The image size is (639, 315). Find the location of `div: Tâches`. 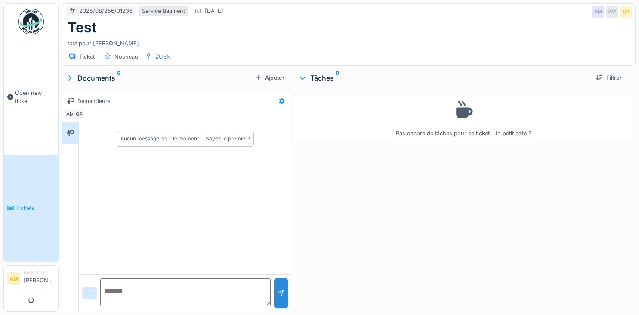

div: Tâches is located at coordinates (444, 78).